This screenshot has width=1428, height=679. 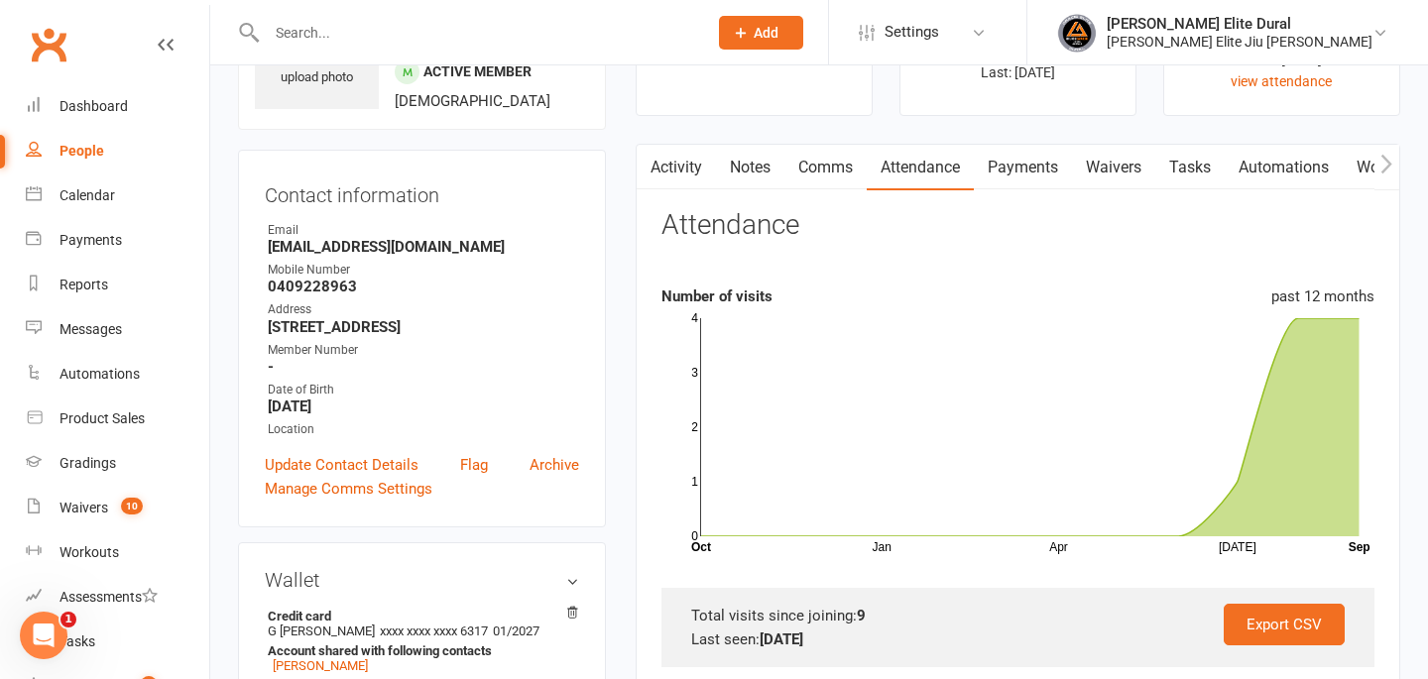 I want to click on a: Clubworx, so click(x=49, y=45).